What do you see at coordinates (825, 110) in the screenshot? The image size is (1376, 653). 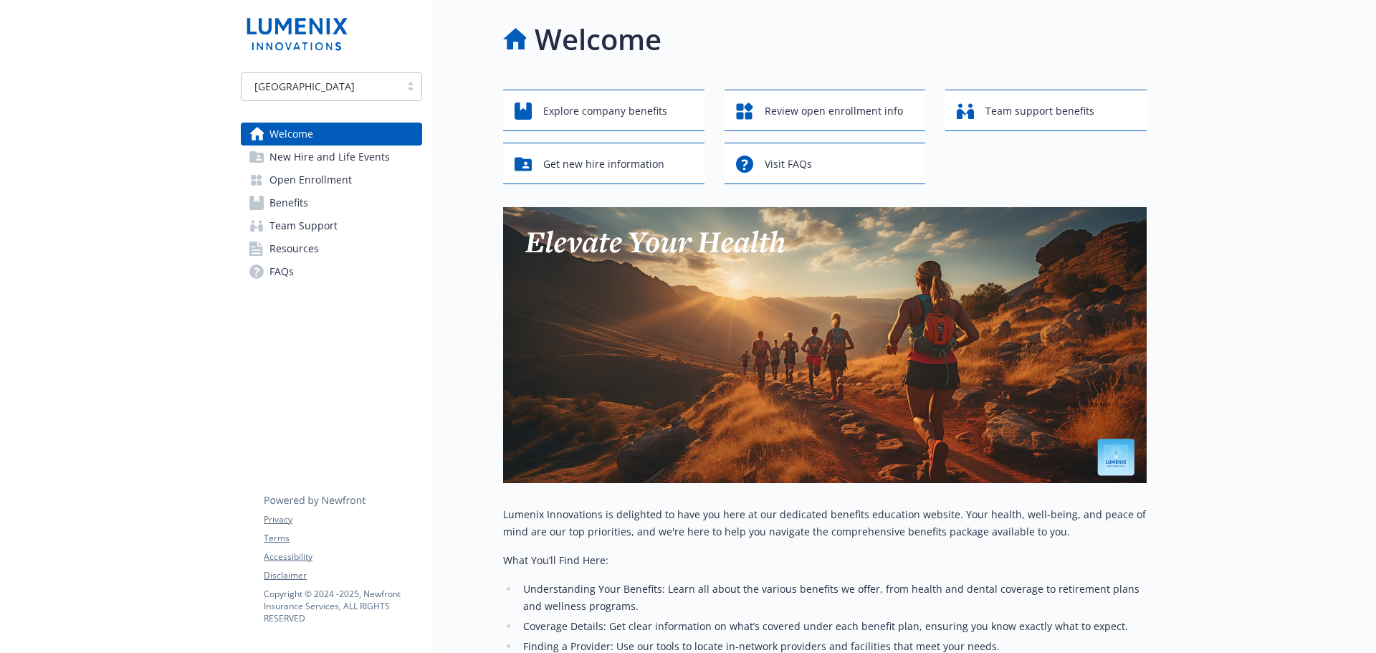 I see `button: Review open enrollment info` at bounding box center [825, 110].